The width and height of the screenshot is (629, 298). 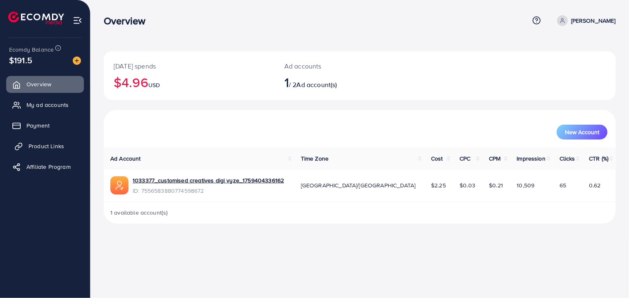 I want to click on span: ID: 7556583880774598672, so click(x=208, y=191).